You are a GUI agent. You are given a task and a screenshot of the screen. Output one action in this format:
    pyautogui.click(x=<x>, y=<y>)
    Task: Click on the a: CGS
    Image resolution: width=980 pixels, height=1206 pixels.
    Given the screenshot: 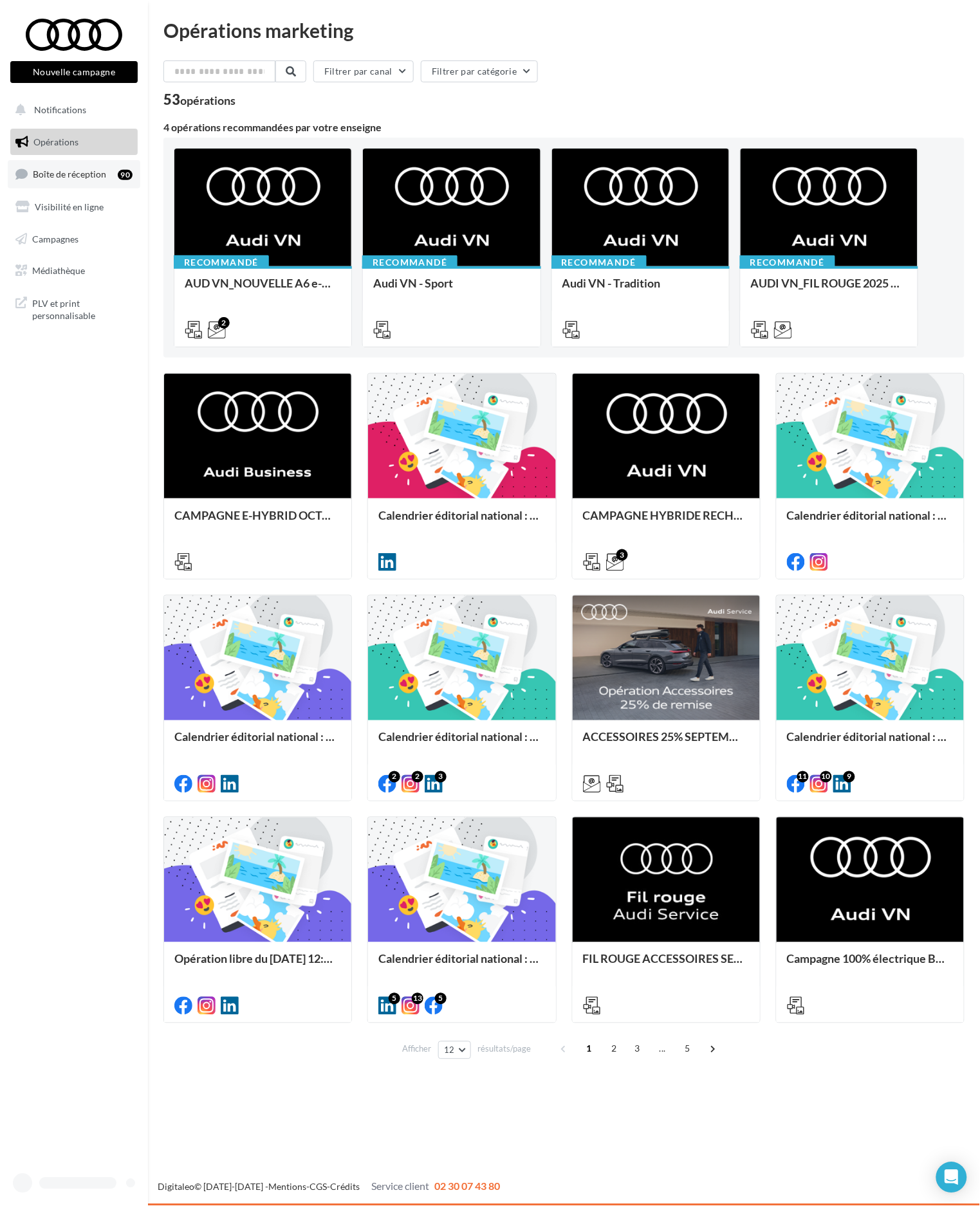 What is the action you would take?
    pyautogui.click(x=318, y=1187)
    